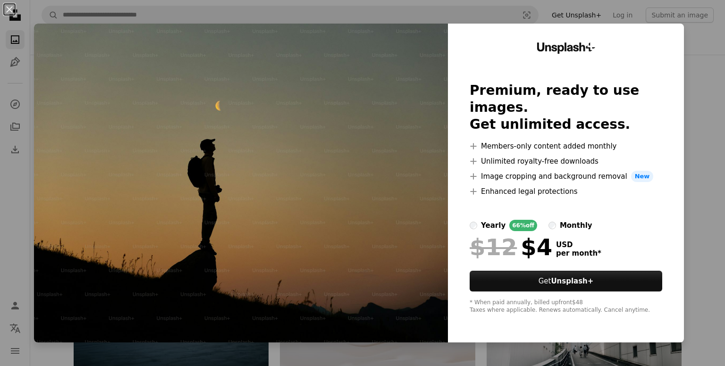 The image size is (725, 366). I want to click on li: Image cropping and background removal, so click(566, 177).